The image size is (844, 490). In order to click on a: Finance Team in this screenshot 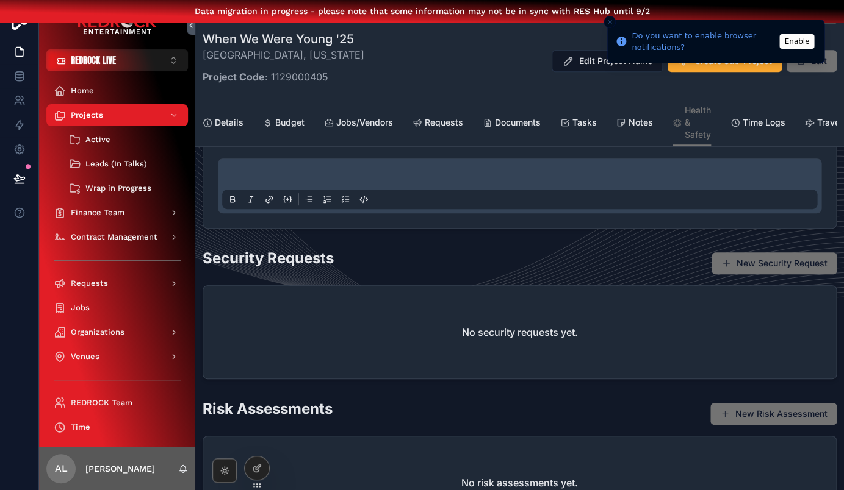, I will do `click(117, 213)`.